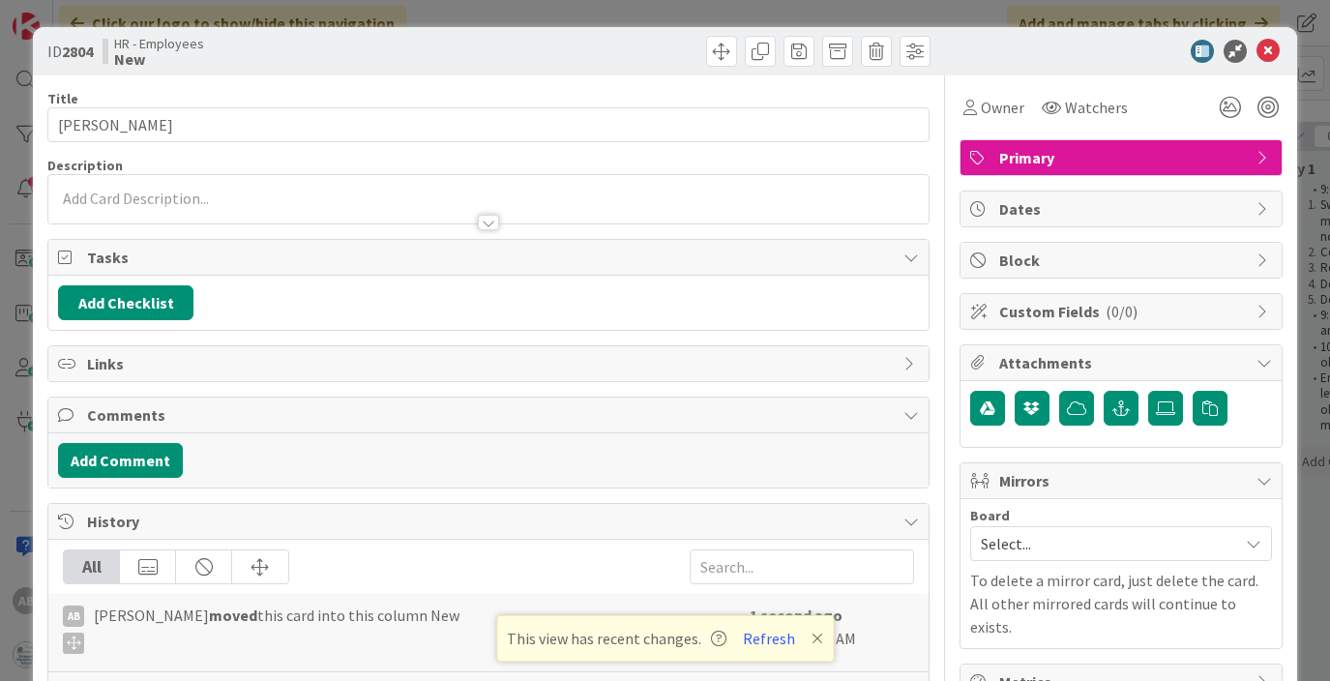 The image size is (1330, 681). What do you see at coordinates (489, 257) in the screenshot?
I see `span: Tasks` at bounding box center [489, 257].